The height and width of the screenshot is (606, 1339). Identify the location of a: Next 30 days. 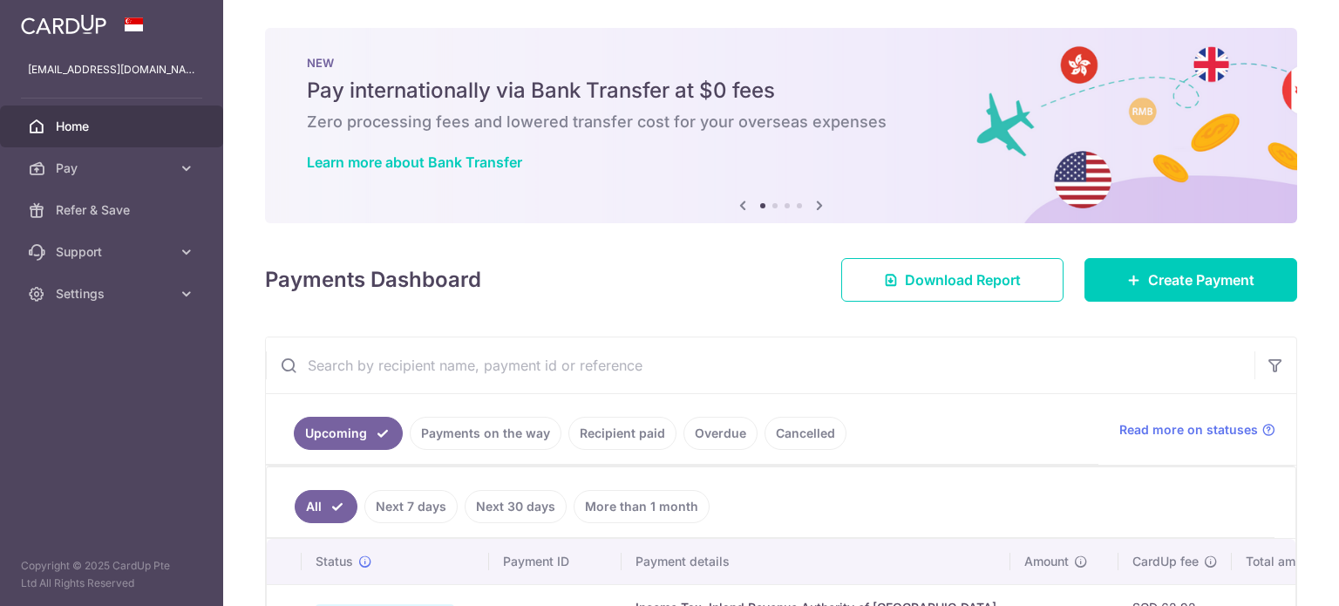
(515, 506).